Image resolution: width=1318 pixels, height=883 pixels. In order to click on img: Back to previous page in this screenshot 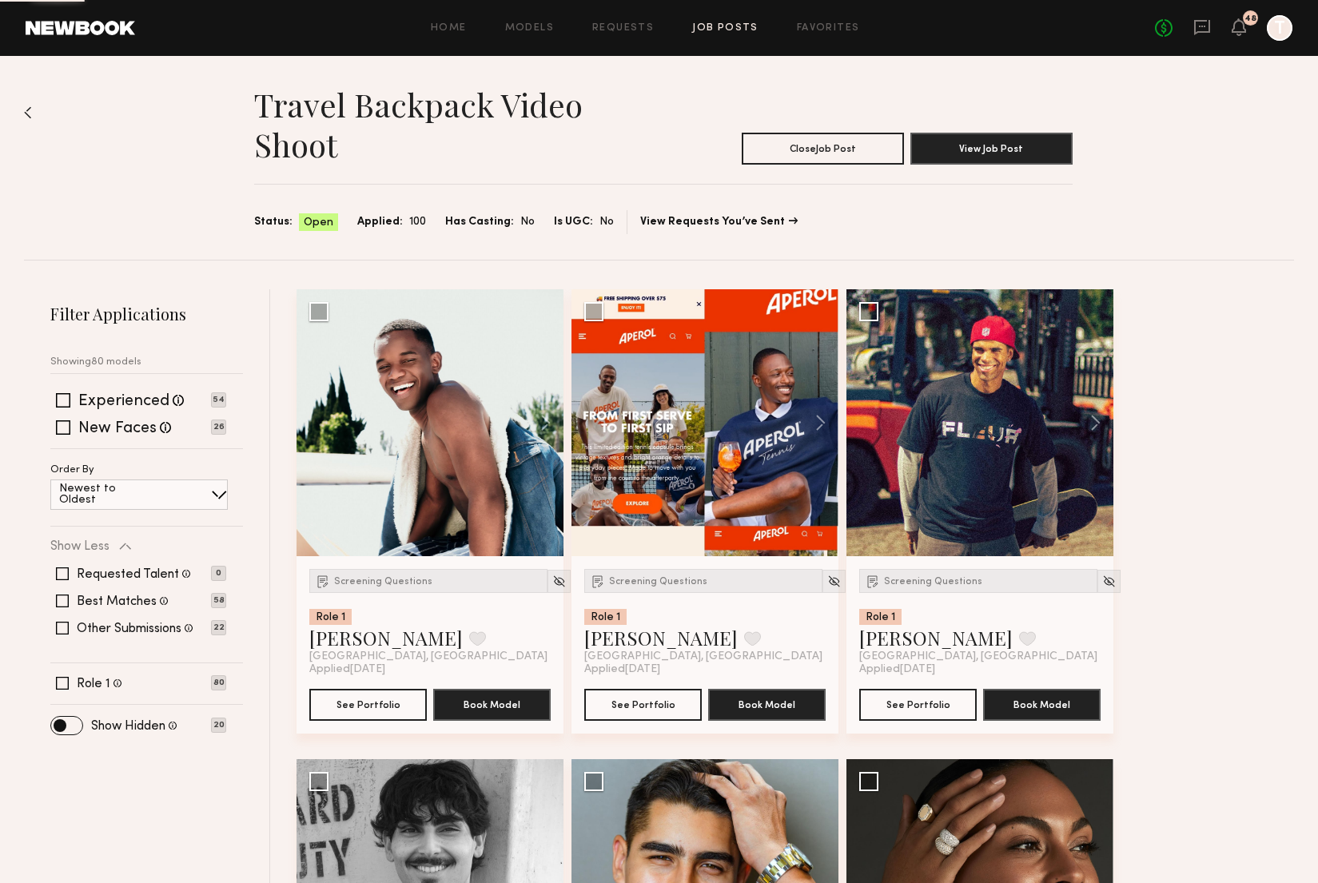, I will do `click(28, 113)`.